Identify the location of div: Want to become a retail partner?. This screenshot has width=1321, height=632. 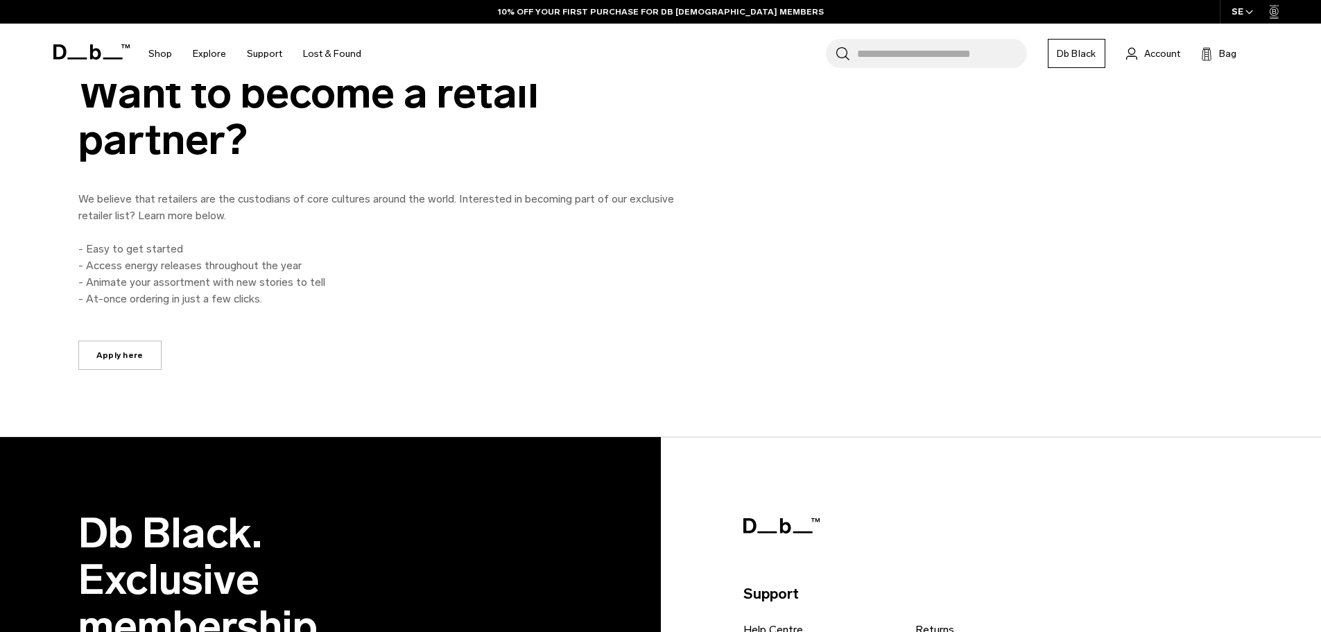
(390, 117).